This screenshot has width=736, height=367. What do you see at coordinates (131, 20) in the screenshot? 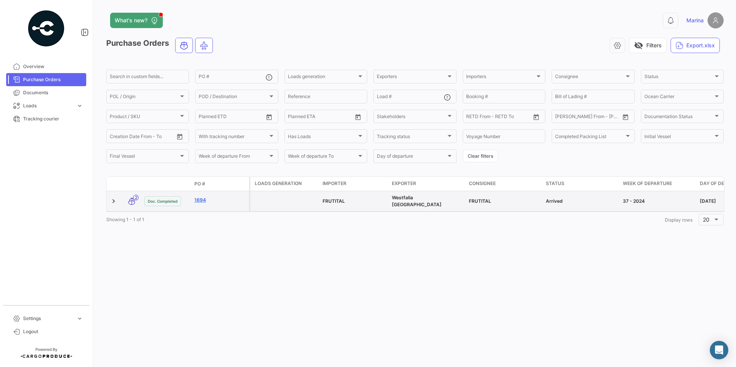
I see `span: What's new?` at bounding box center [131, 20].